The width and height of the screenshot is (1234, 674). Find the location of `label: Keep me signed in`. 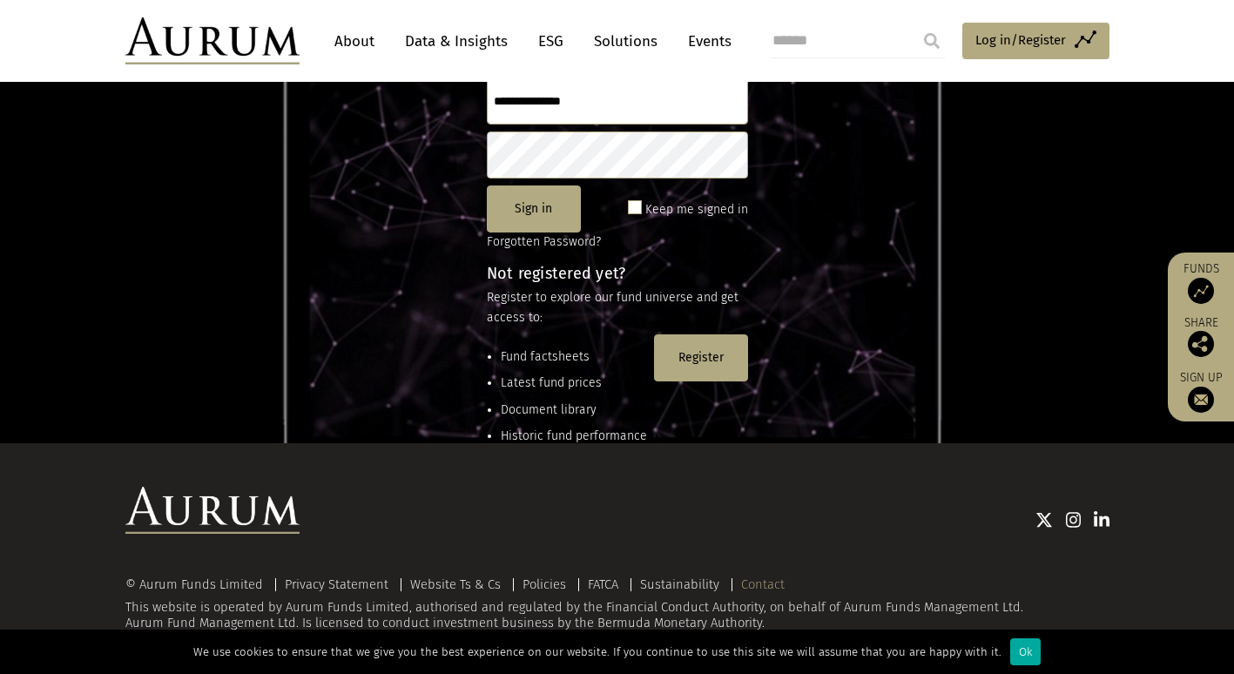

label: Keep me signed in is located at coordinates (697, 210).